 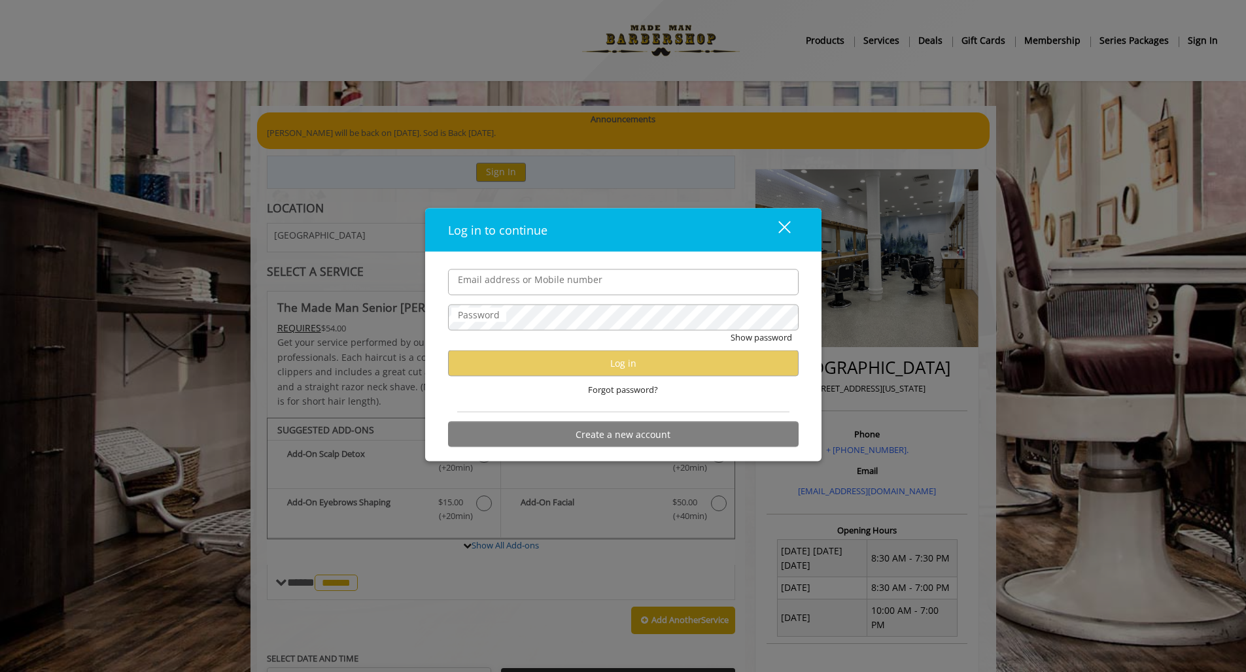 What do you see at coordinates (623, 434) in the screenshot?
I see `button: Create a new account` at bounding box center [623, 434].